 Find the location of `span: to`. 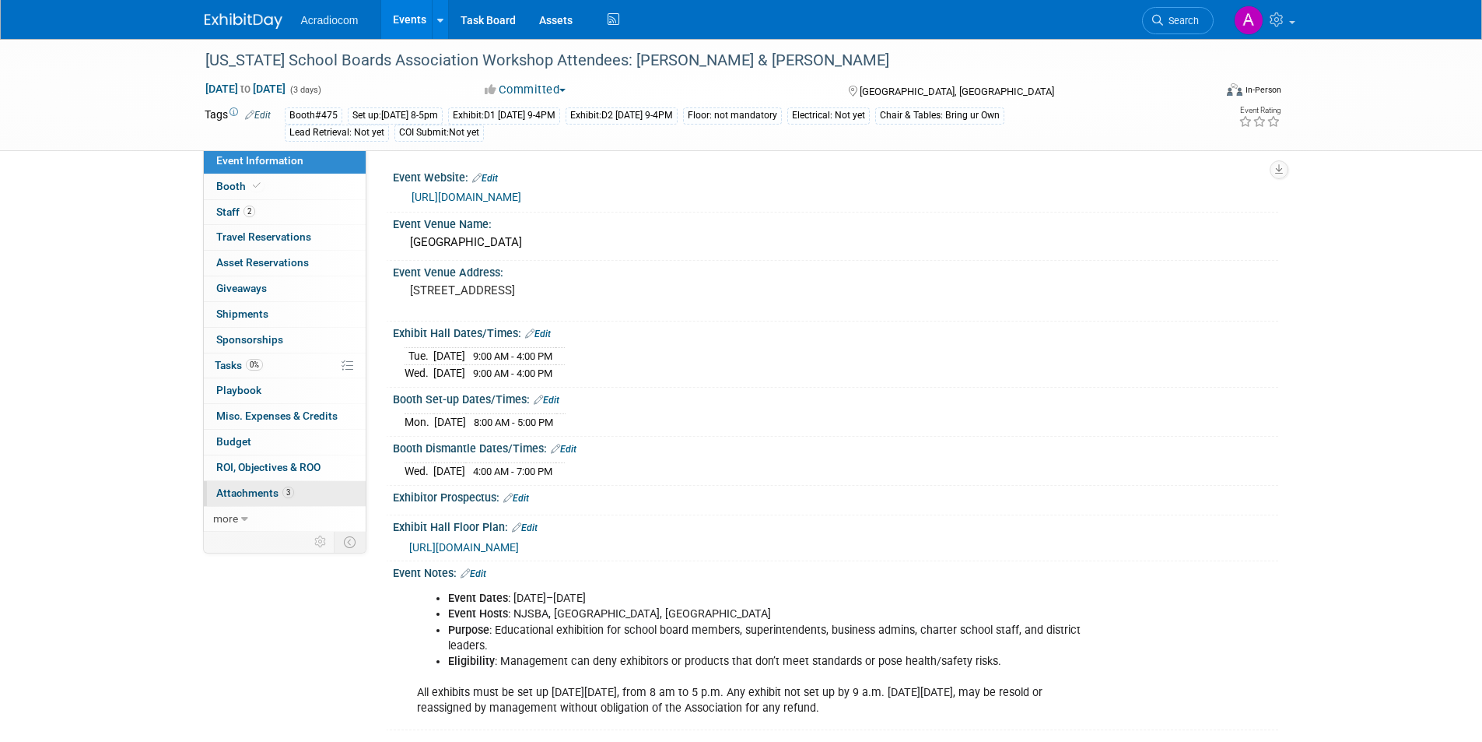

span: to is located at coordinates (245, 89).